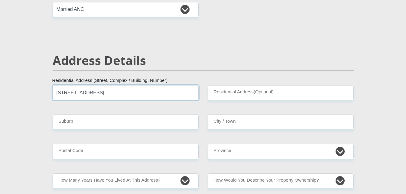  Describe the element at coordinates (281, 122) in the screenshot. I see `input: City` at that location.